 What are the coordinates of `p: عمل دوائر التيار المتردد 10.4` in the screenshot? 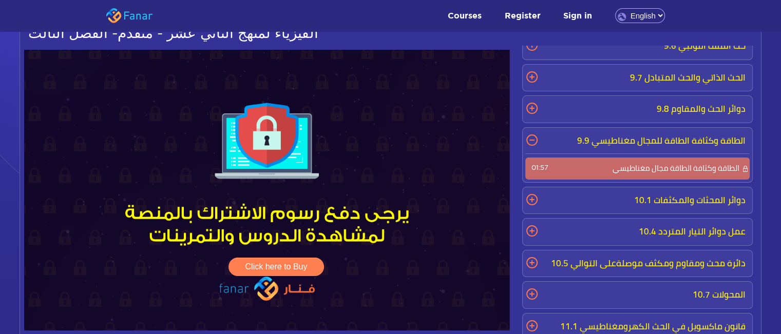 It's located at (637, 232).